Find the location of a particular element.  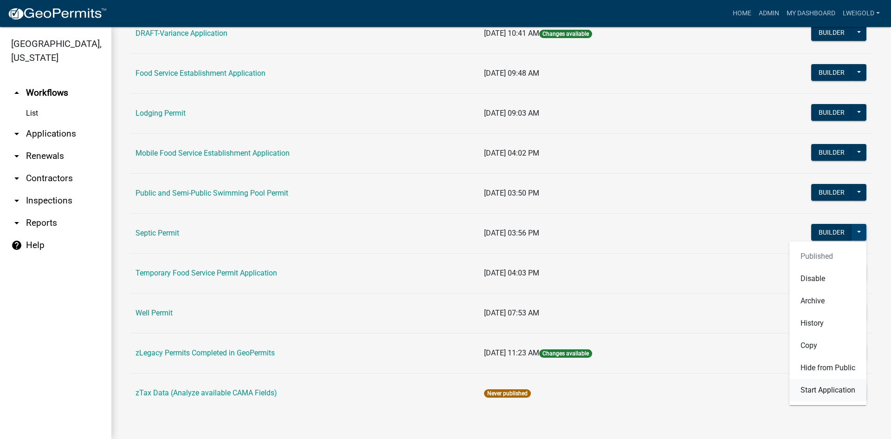

button: Start Application is located at coordinates (828, 390).